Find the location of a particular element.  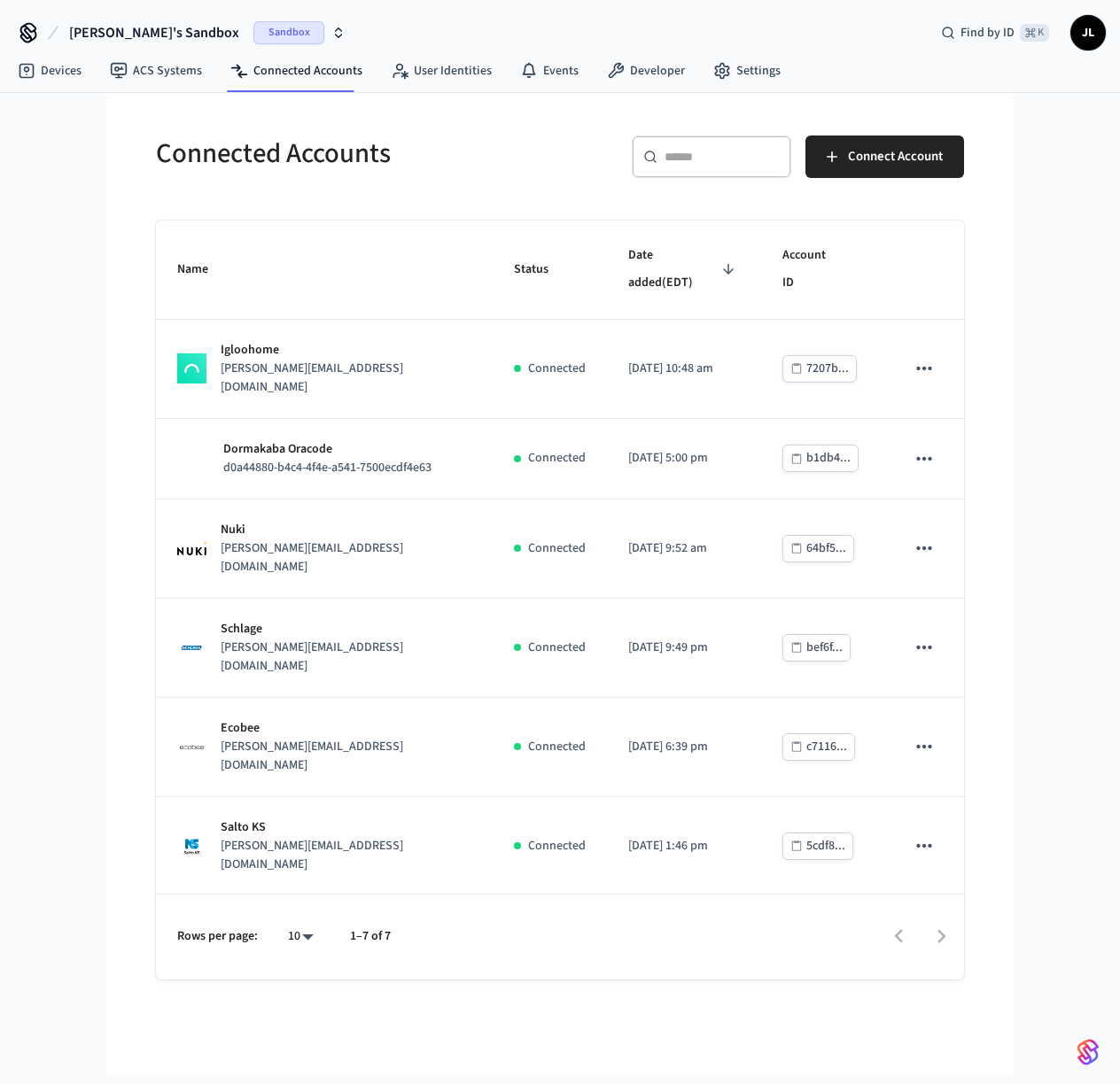

button: 7207b... is located at coordinates (819, 369).